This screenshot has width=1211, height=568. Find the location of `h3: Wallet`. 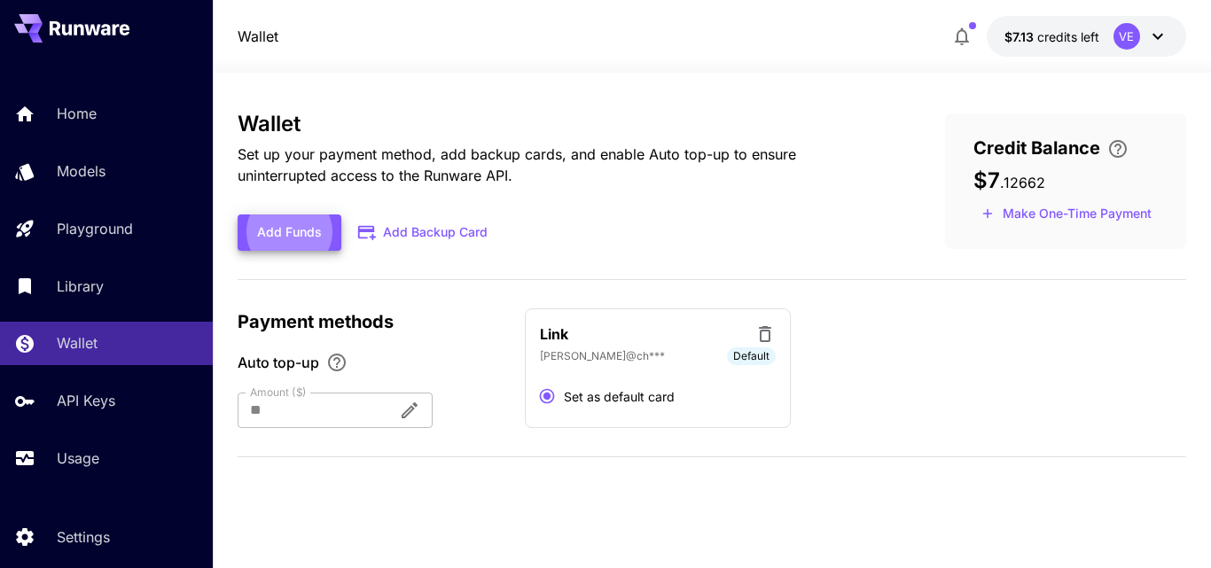

h3: Wallet is located at coordinates (563, 124).